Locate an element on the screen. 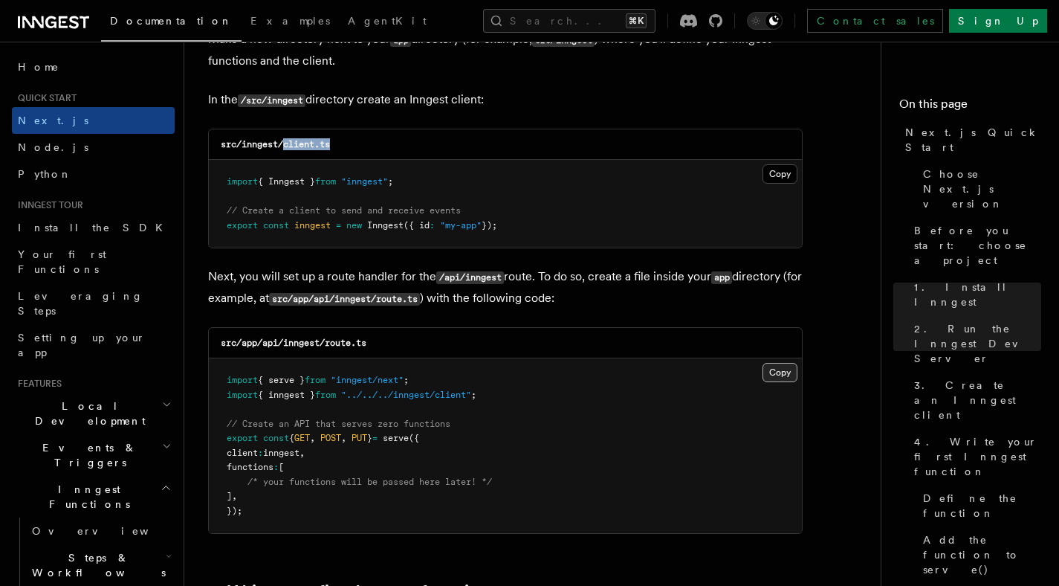 The width and height of the screenshot is (1059, 586). span: 2. Run the Inngest Dev Server is located at coordinates (978, 343).